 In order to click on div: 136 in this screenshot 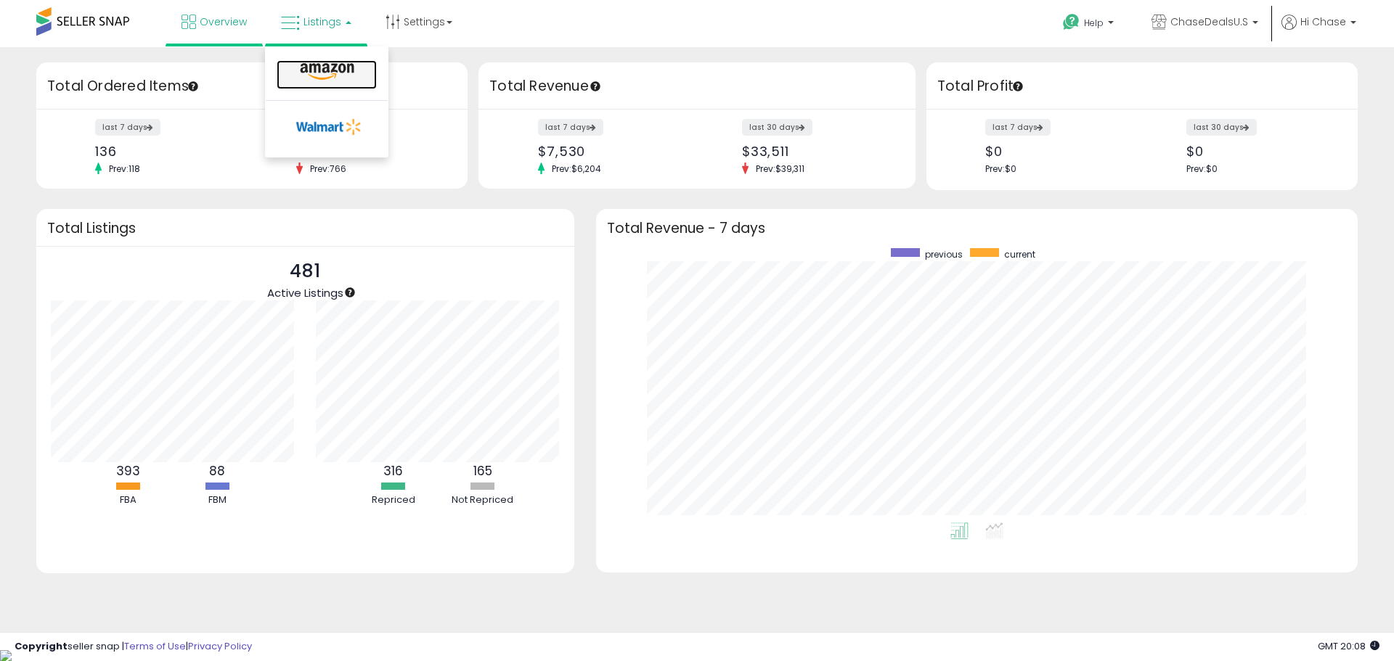, I will do `click(168, 151)`.